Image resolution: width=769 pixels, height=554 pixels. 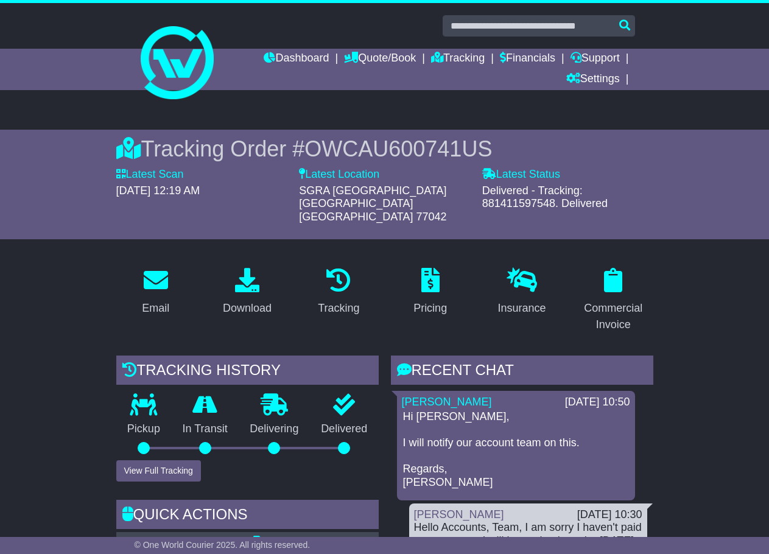 I want to click on a: Financials, so click(x=527, y=59).